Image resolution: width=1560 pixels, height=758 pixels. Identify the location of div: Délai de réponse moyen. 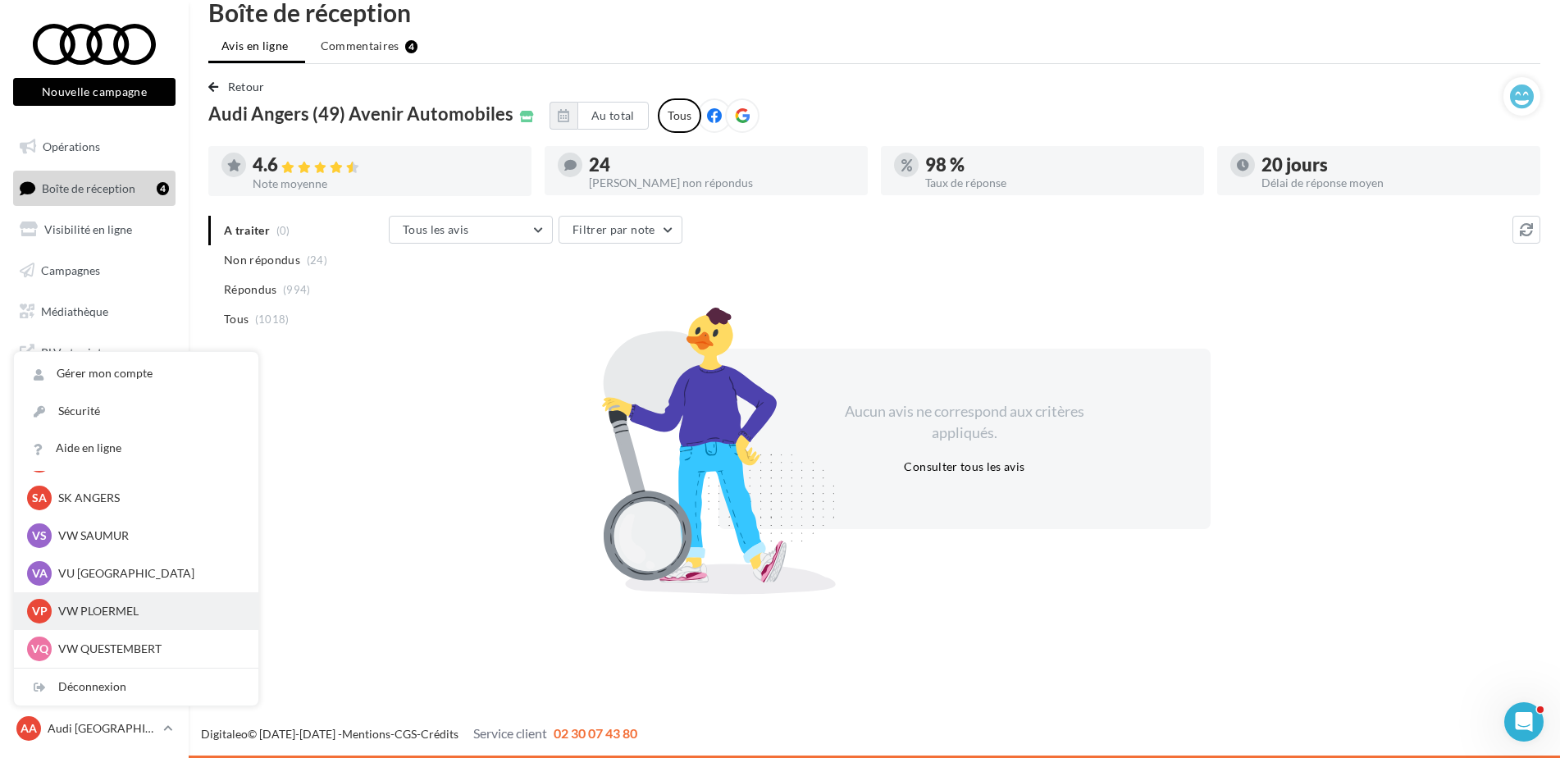
(1394, 183).